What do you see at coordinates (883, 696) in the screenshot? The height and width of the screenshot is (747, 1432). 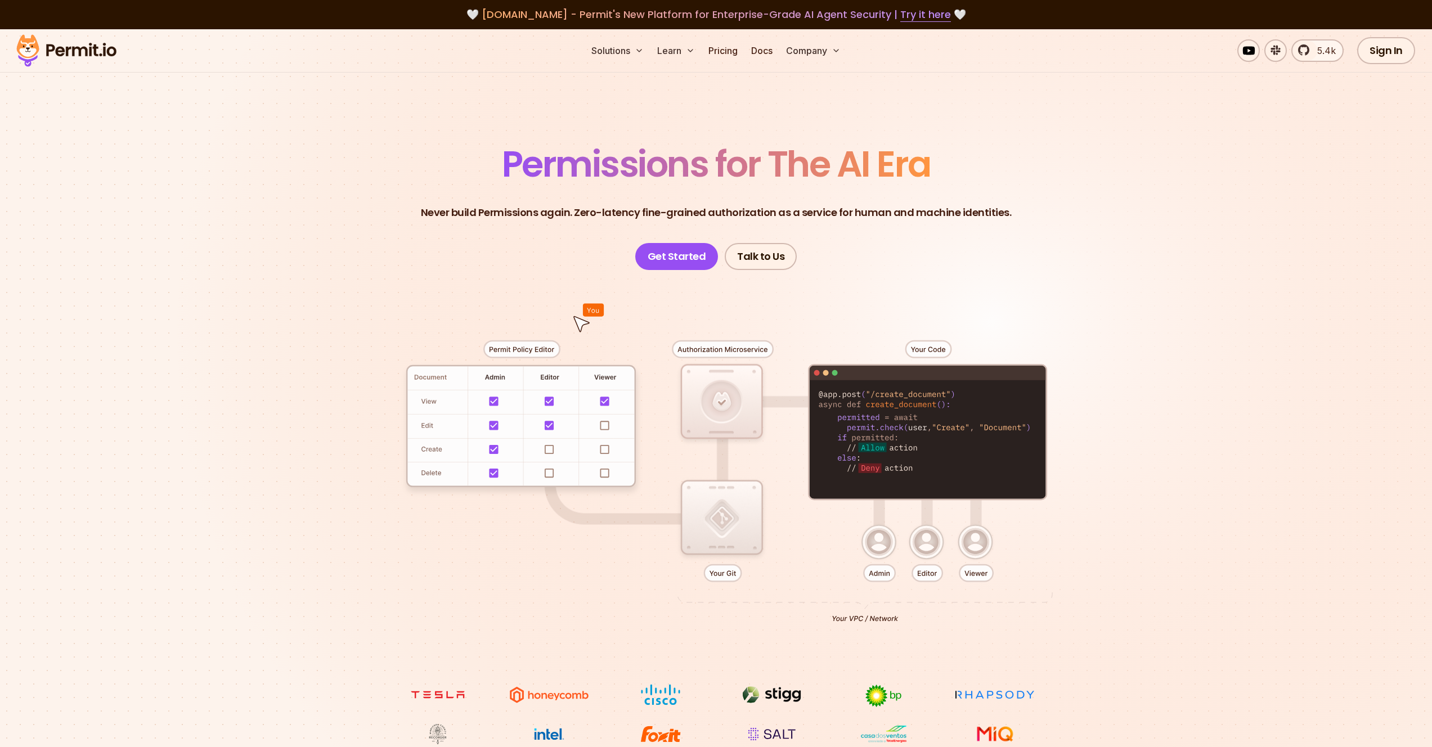 I see `img: bp` at bounding box center [883, 696].